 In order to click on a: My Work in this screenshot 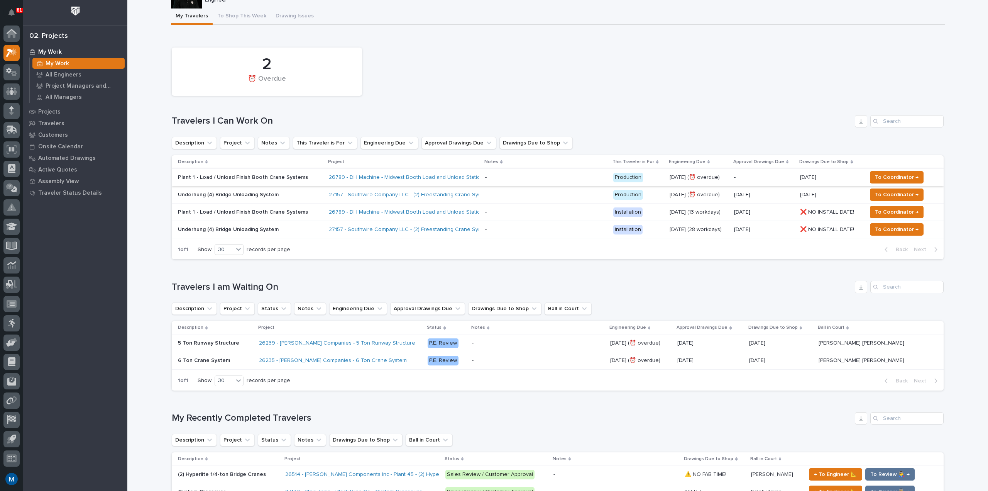, I will do `click(78, 63)`.